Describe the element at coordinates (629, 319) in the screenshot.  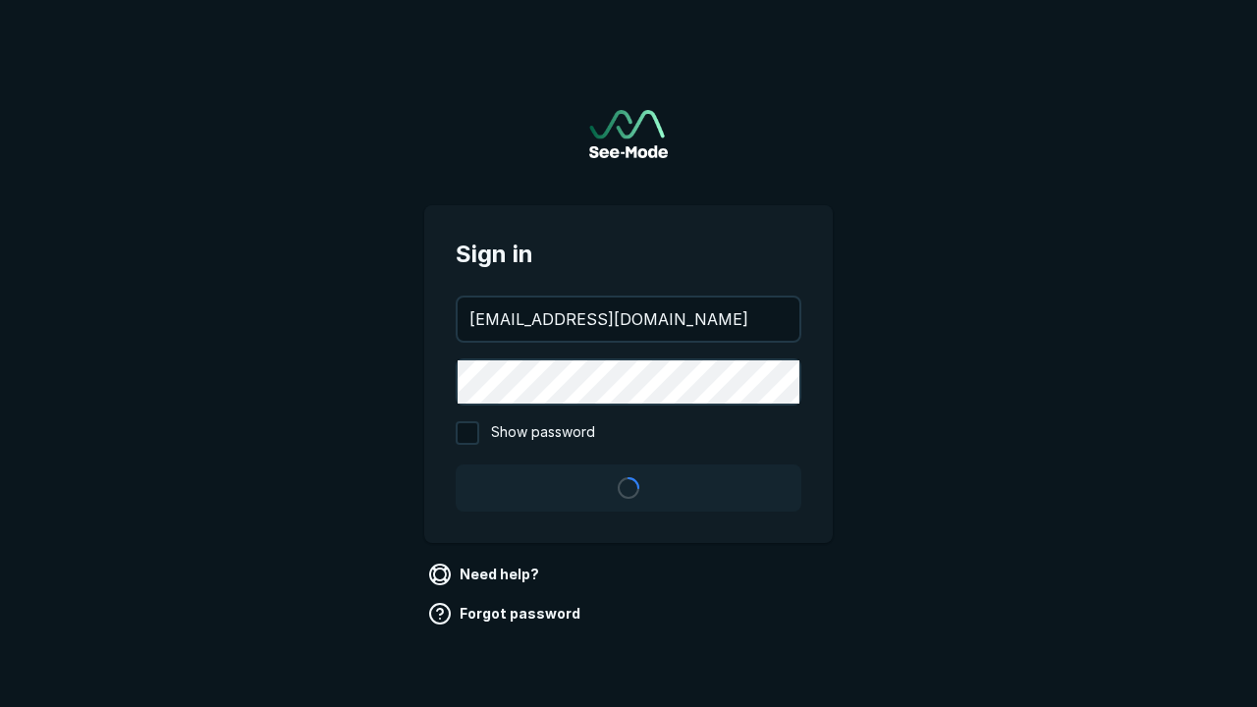
I see `input: your@email.com` at that location.